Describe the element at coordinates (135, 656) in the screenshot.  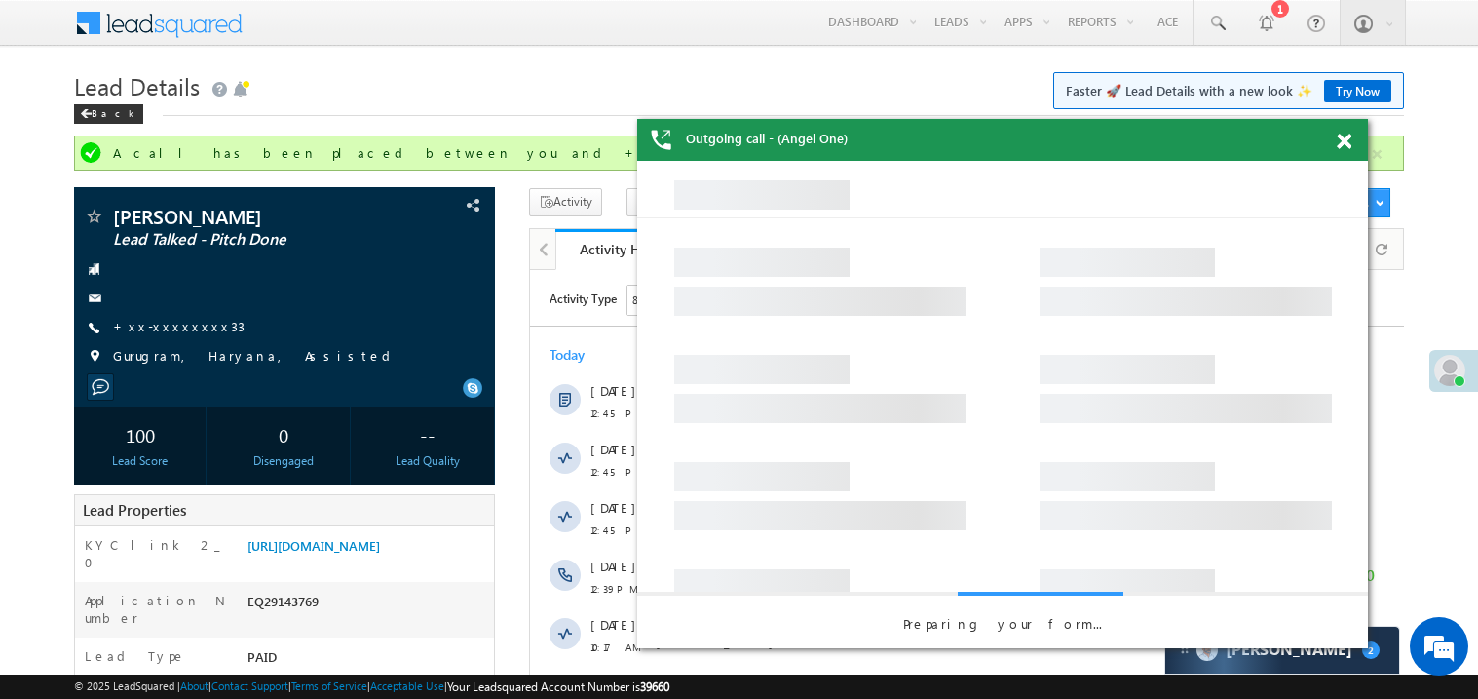
I see `label: Lead Type` at that location.